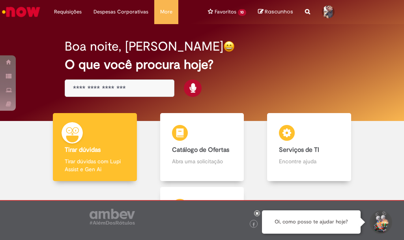  Describe the element at coordinates (95, 165) in the screenshot. I see `p: Tirar dúvidas com Lupi Assist e Gen Ai` at that location.